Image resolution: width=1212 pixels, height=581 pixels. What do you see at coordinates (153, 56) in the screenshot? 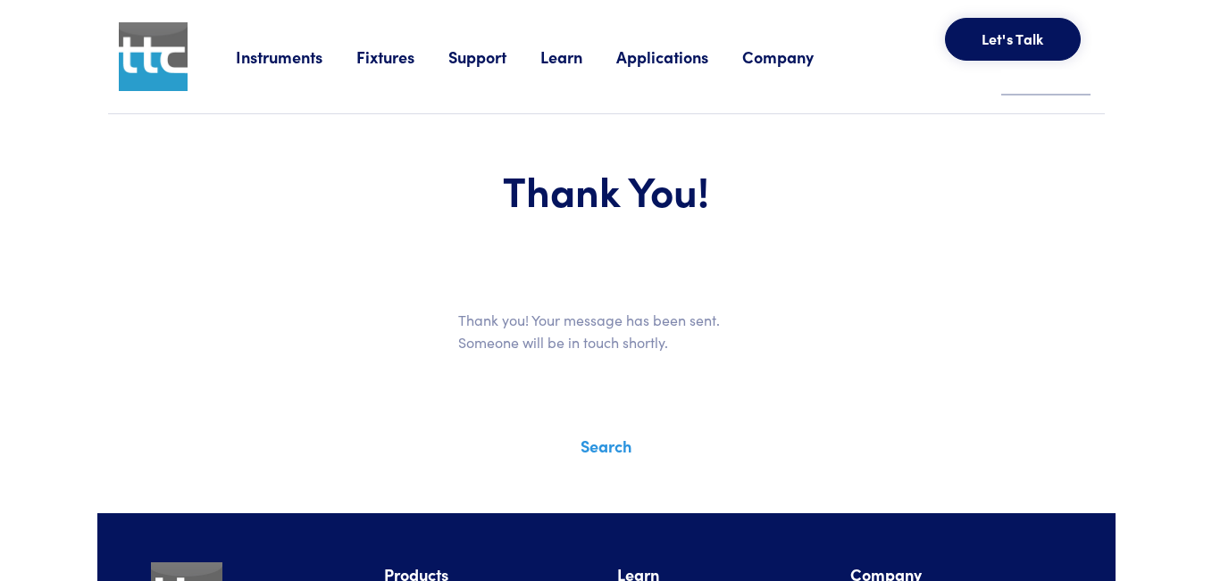
I see `img: ttc_logo_1x1_v1.0.png` at bounding box center [153, 56].